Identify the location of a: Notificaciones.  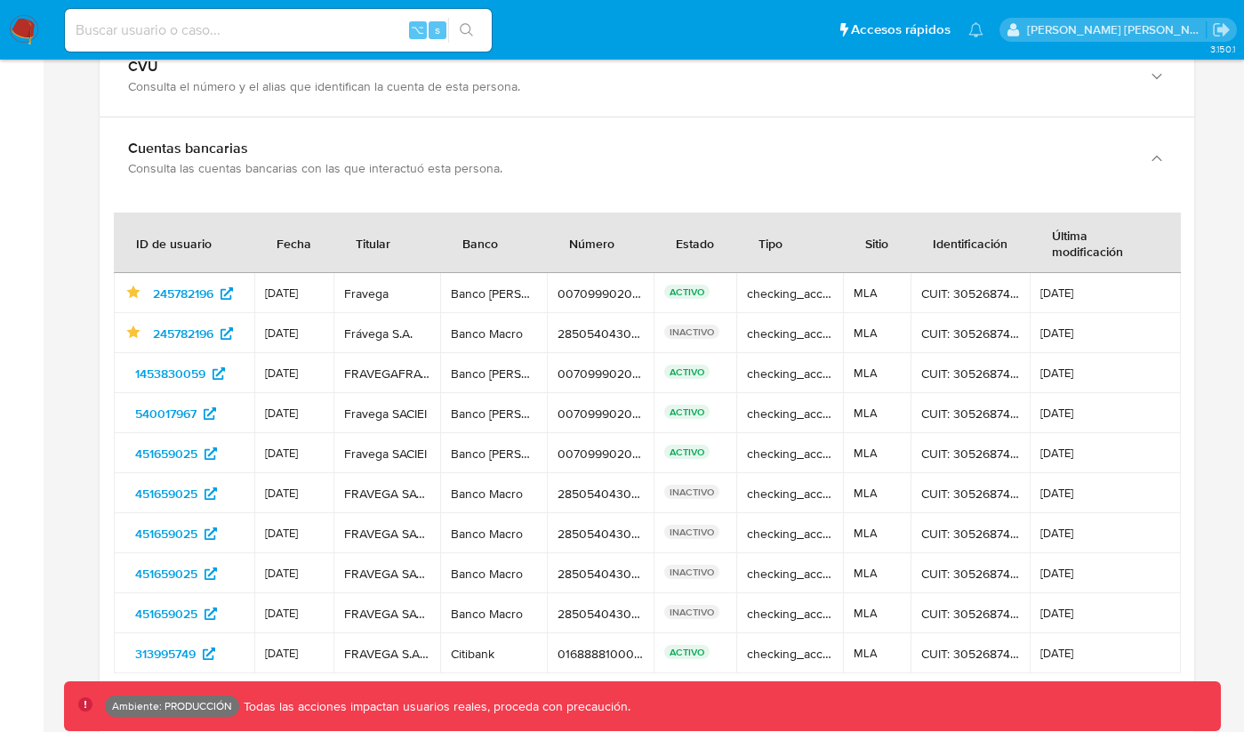
(975, 29).